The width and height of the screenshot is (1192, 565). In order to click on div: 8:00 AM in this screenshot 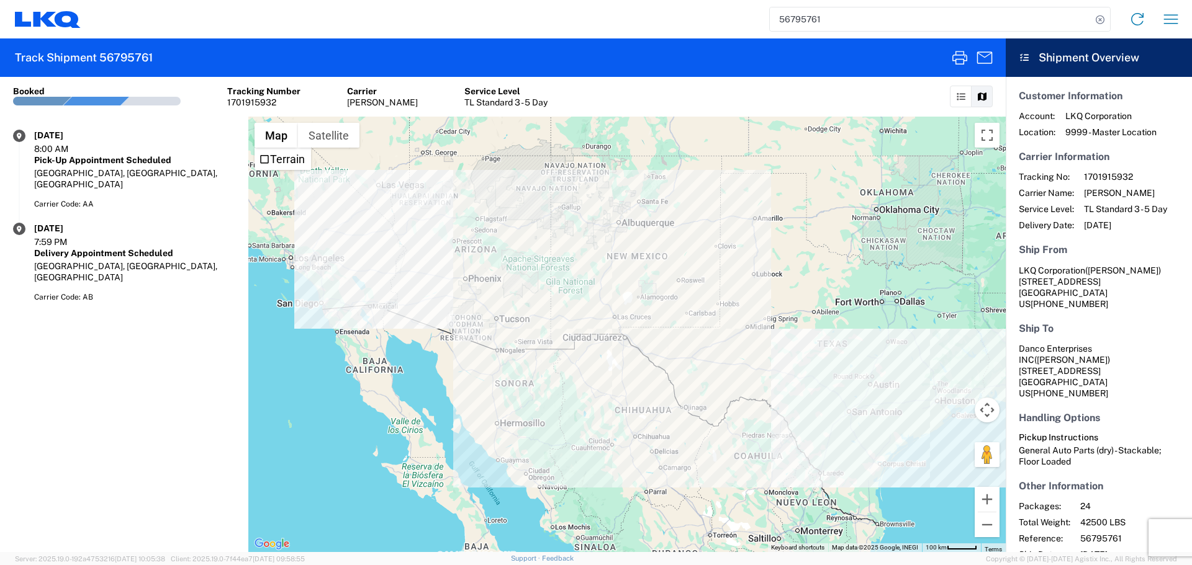, I will do `click(65, 149)`.